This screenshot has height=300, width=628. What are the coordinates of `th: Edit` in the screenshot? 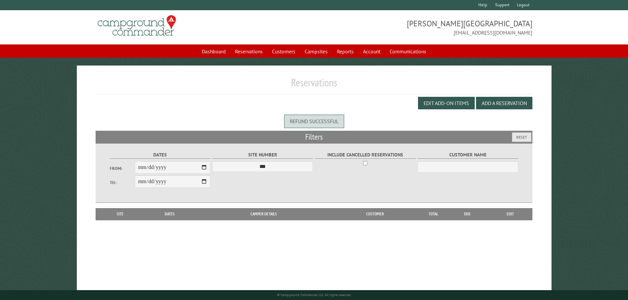 It's located at (510, 214).